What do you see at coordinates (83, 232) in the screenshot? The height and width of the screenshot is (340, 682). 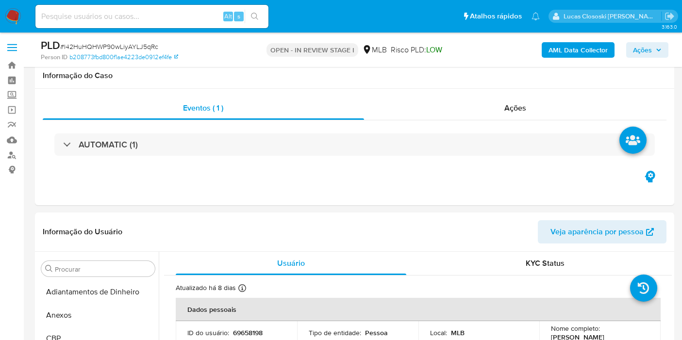 I see `h1: Informação do Usuário` at bounding box center [83, 232].